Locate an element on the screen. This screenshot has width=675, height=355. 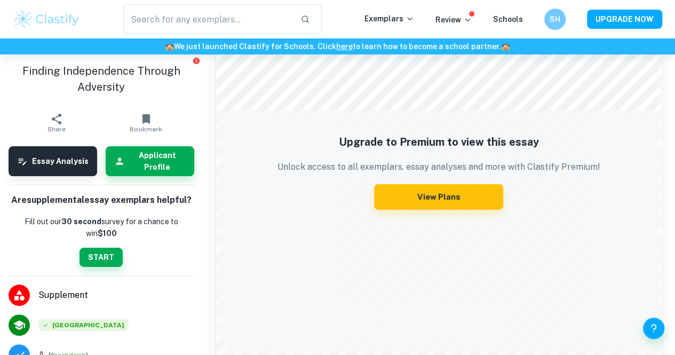
button: START is located at coordinates (101, 257).